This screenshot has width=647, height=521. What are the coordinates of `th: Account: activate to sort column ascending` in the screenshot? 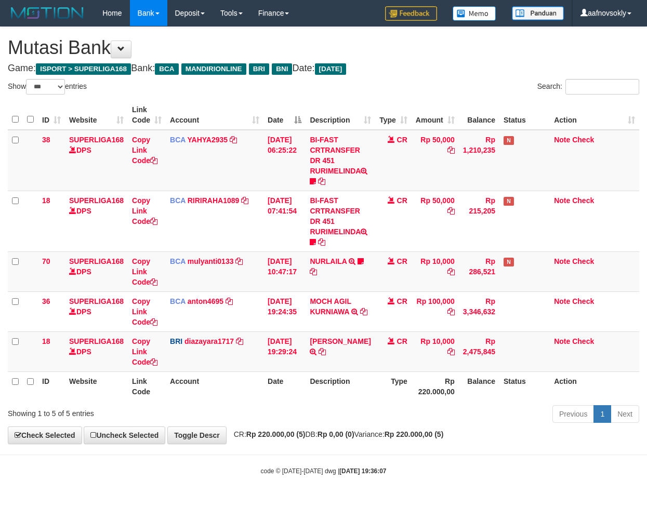 It's located at (215, 115).